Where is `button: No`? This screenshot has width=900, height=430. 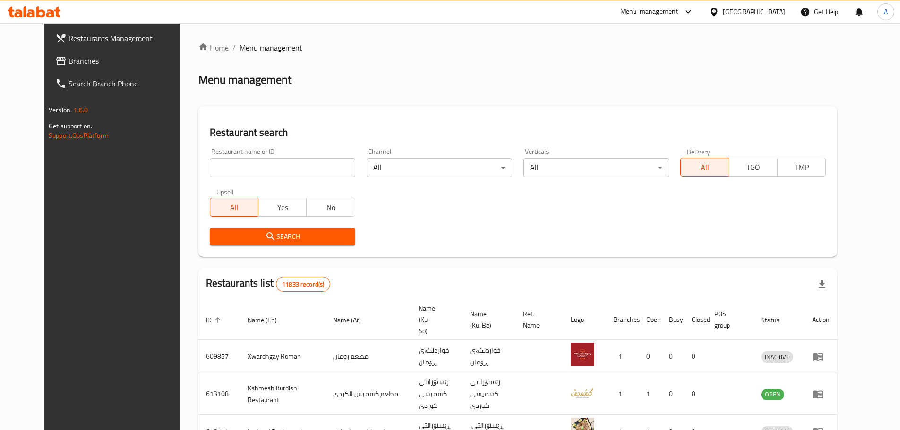
button: No is located at coordinates (330, 207).